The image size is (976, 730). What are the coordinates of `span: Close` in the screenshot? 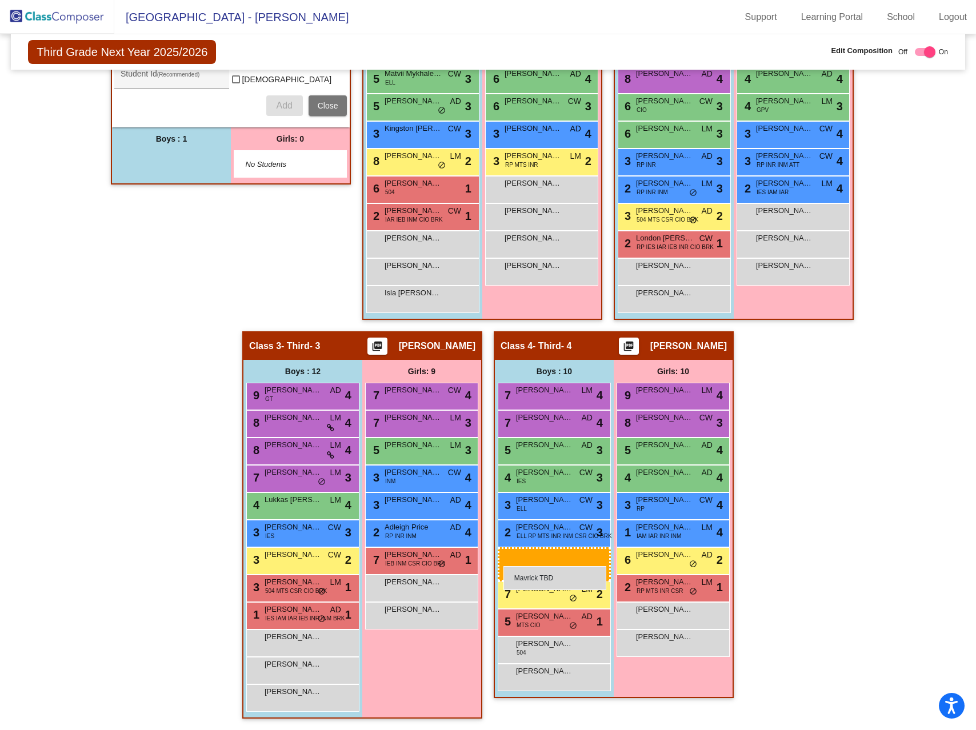 It's located at (328, 106).